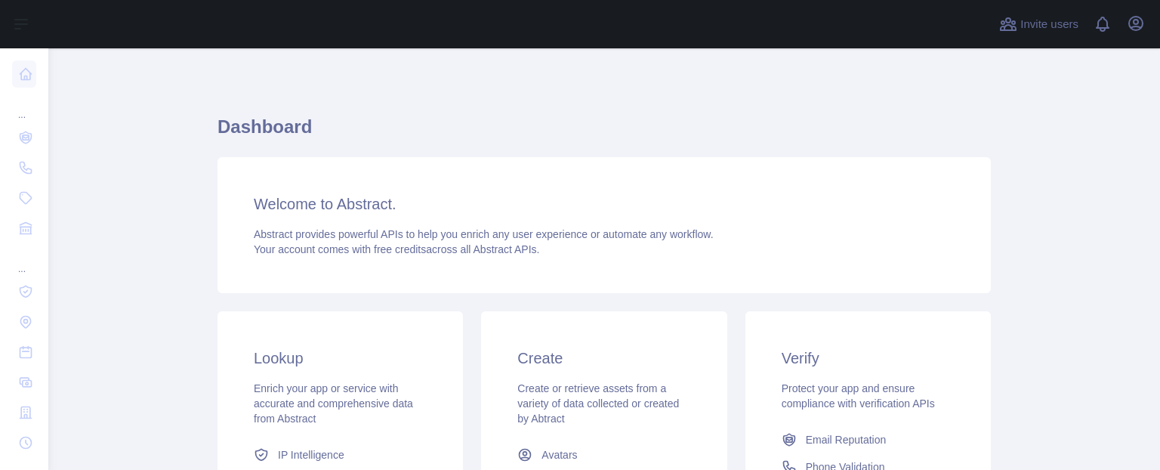  Describe the element at coordinates (340, 455) in the screenshot. I see `a: IP Intelligence` at that location.